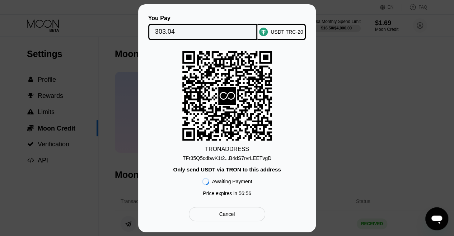 The height and width of the screenshot is (236, 454). Describe the element at coordinates (227, 194) in the screenshot. I see `div: Price expires in` at that location.